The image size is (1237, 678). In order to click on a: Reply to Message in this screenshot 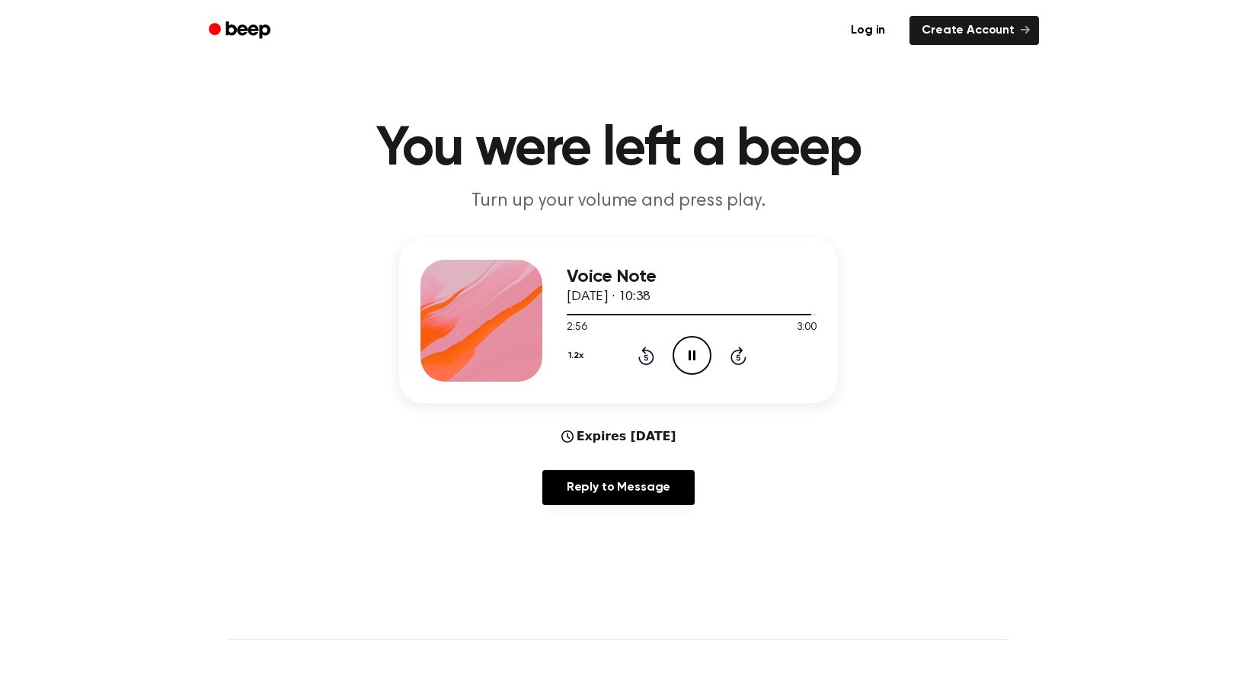, I will do `click(618, 487)`.